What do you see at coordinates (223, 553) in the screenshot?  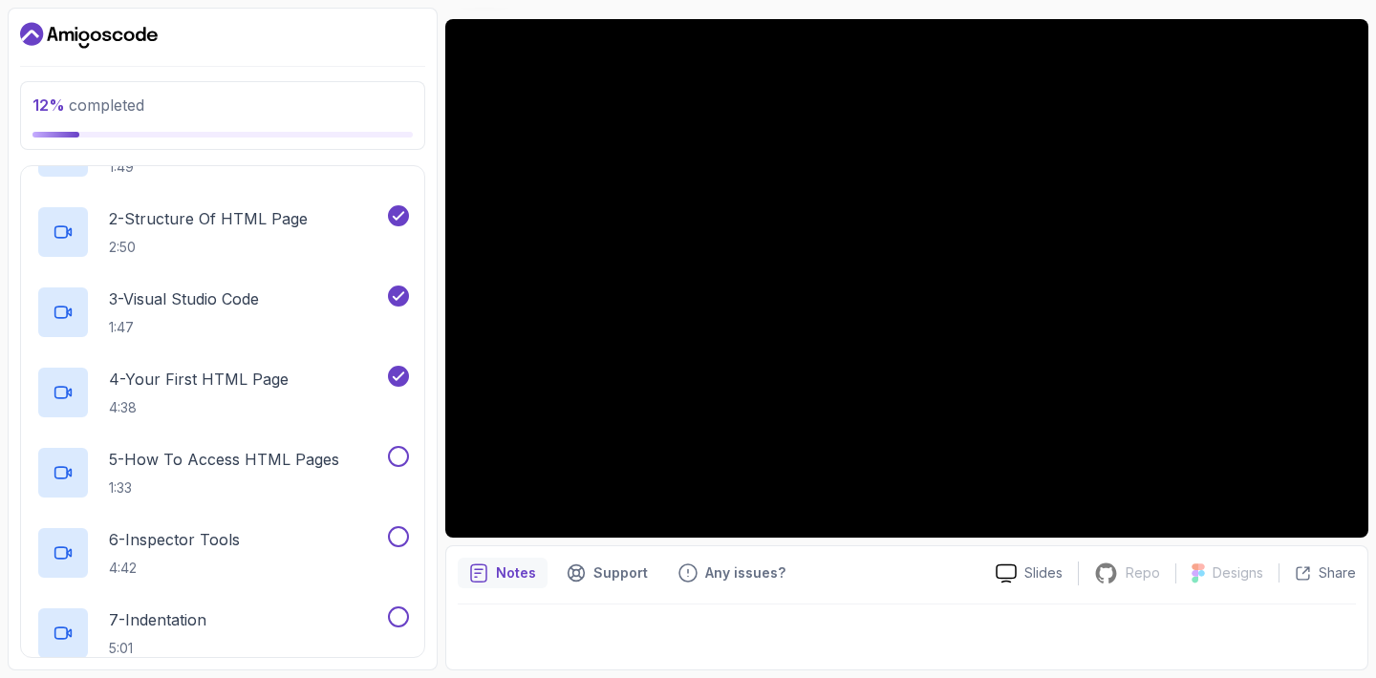 I see `button: 6-Inspector Tools4:42` at bounding box center [223, 553].